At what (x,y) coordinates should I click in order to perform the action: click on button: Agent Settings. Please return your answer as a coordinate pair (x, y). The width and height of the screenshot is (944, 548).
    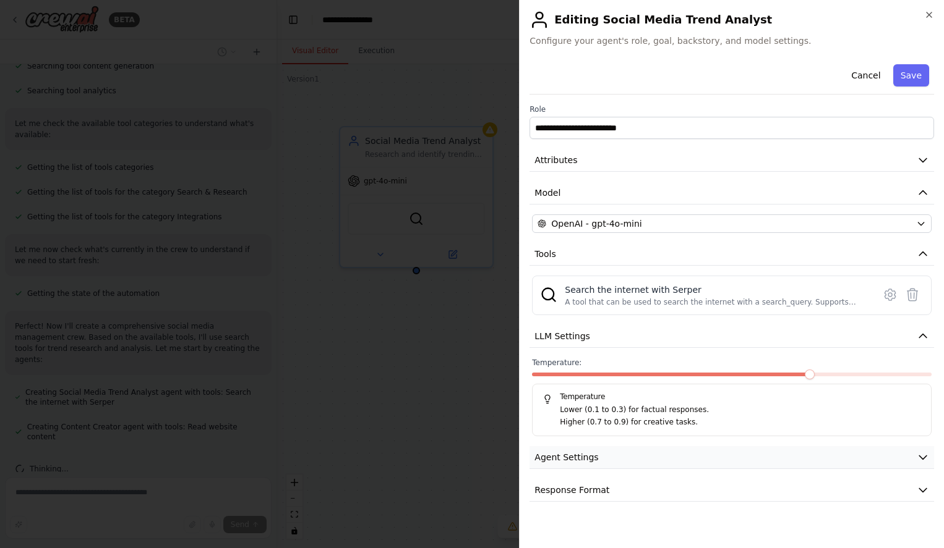
    Looking at the image, I should click on (731, 458).